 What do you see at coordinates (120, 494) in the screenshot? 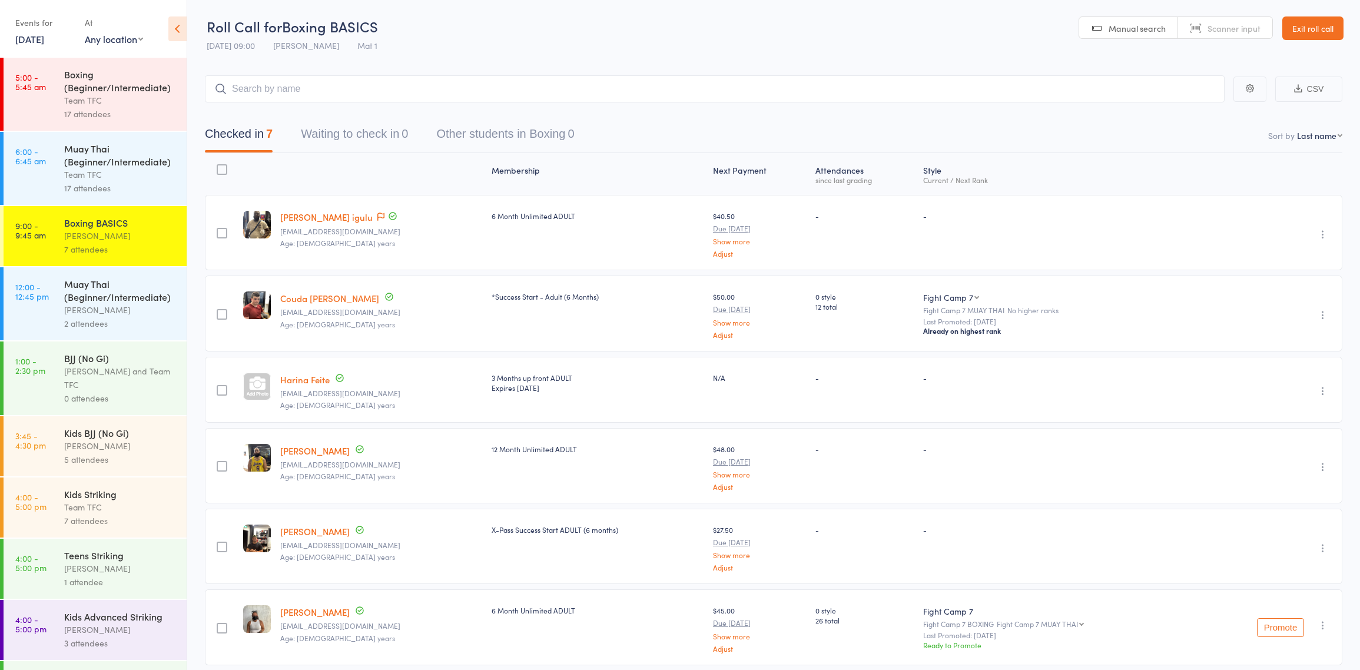
I see `div: Kids Striking` at bounding box center [120, 494].